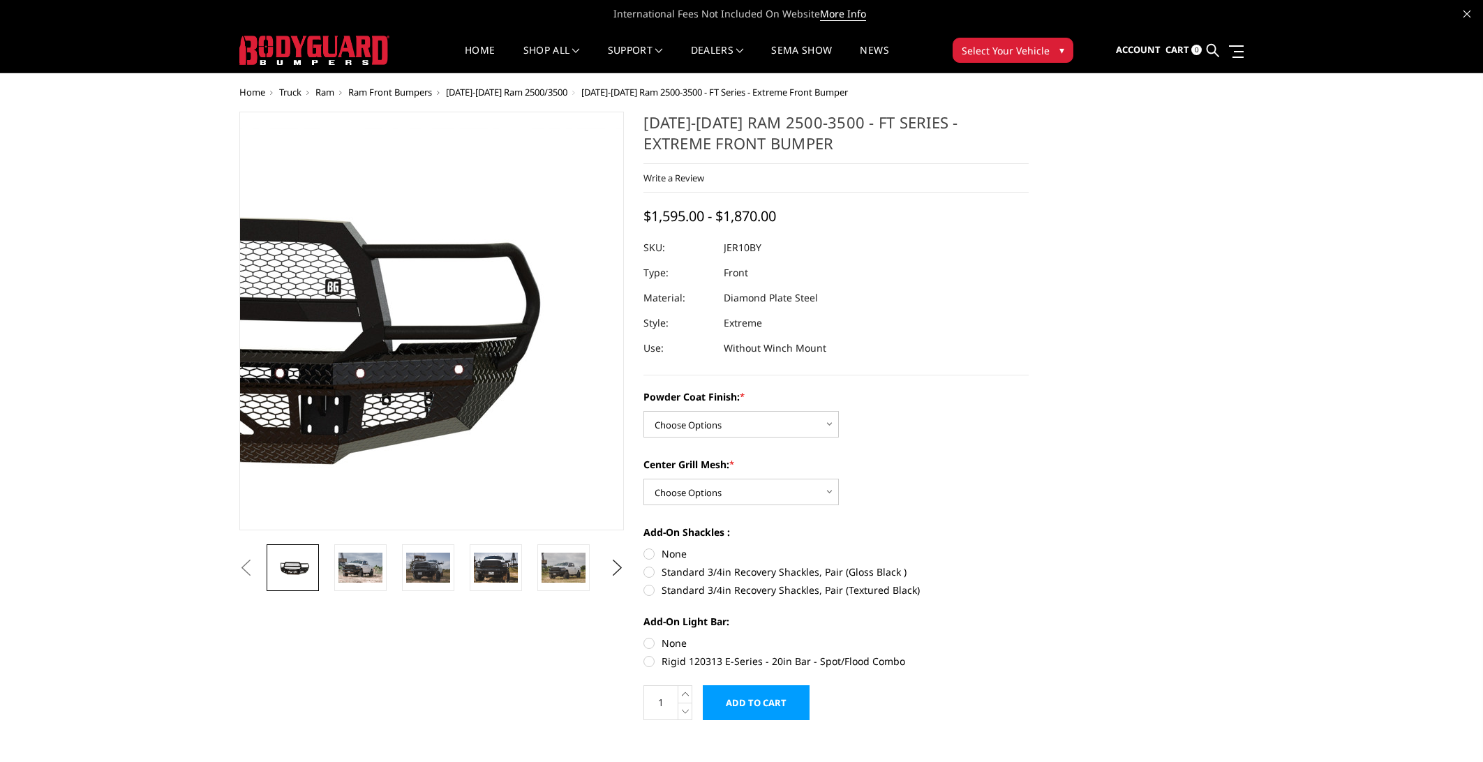 This screenshot has height=762, width=1483. I want to click on label: Add-On Shackles :, so click(836, 532).